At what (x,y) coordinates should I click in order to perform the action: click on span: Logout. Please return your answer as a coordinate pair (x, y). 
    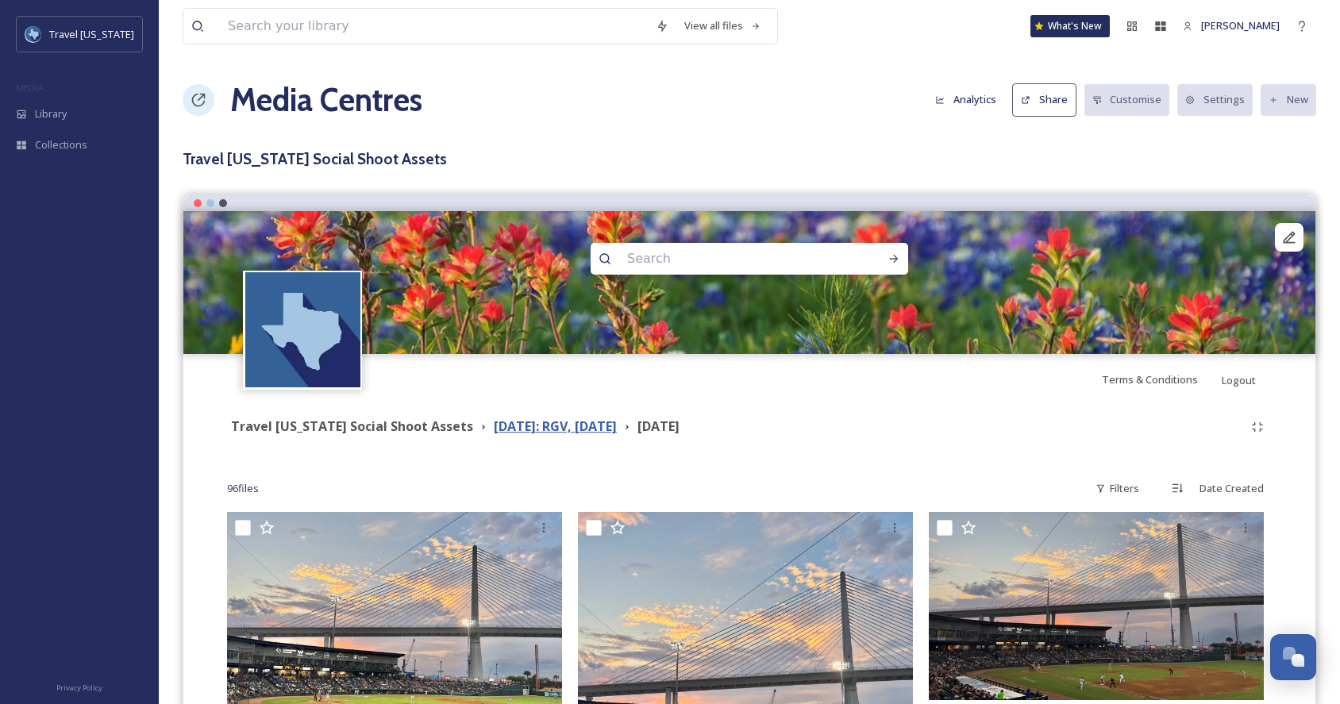
    Looking at the image, I should click on (1238, 380).